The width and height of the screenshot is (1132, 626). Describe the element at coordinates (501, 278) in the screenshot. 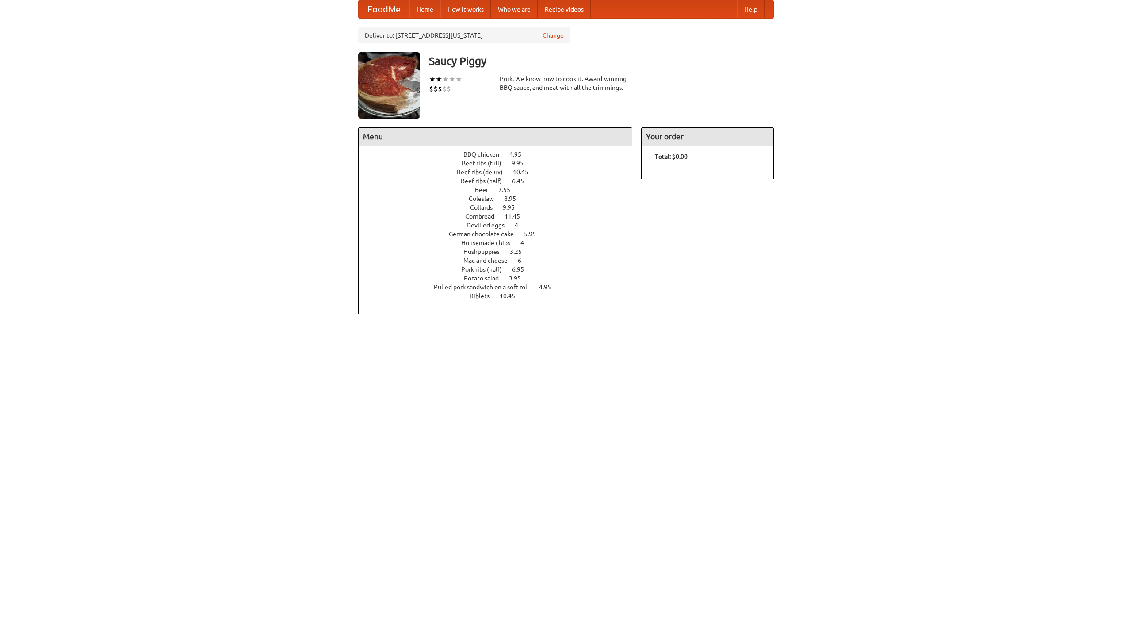

I see `a: Potato salad 3.95` at that location.